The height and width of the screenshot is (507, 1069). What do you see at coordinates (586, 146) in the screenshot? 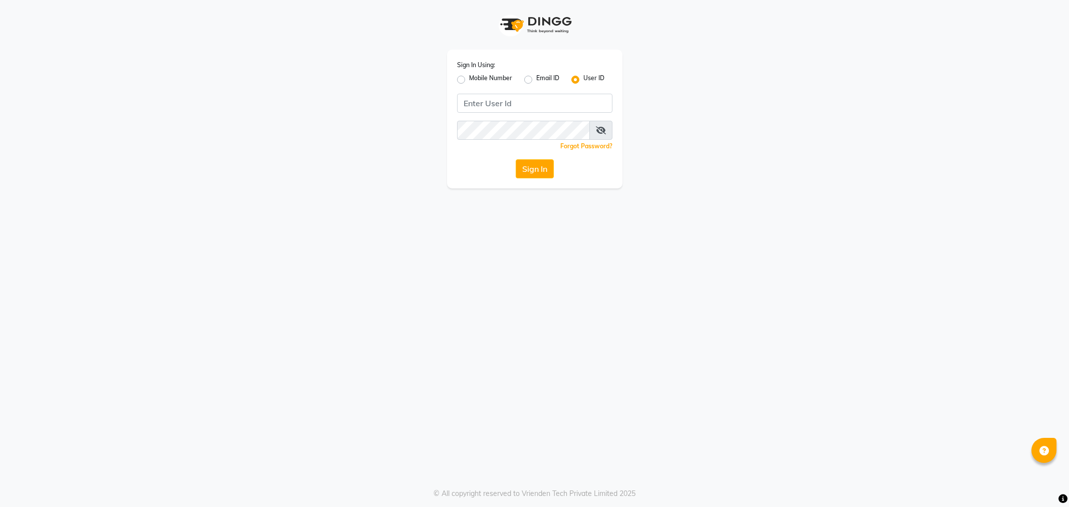
I see `a: Forgot Password?` at bounding box center [586, 146].